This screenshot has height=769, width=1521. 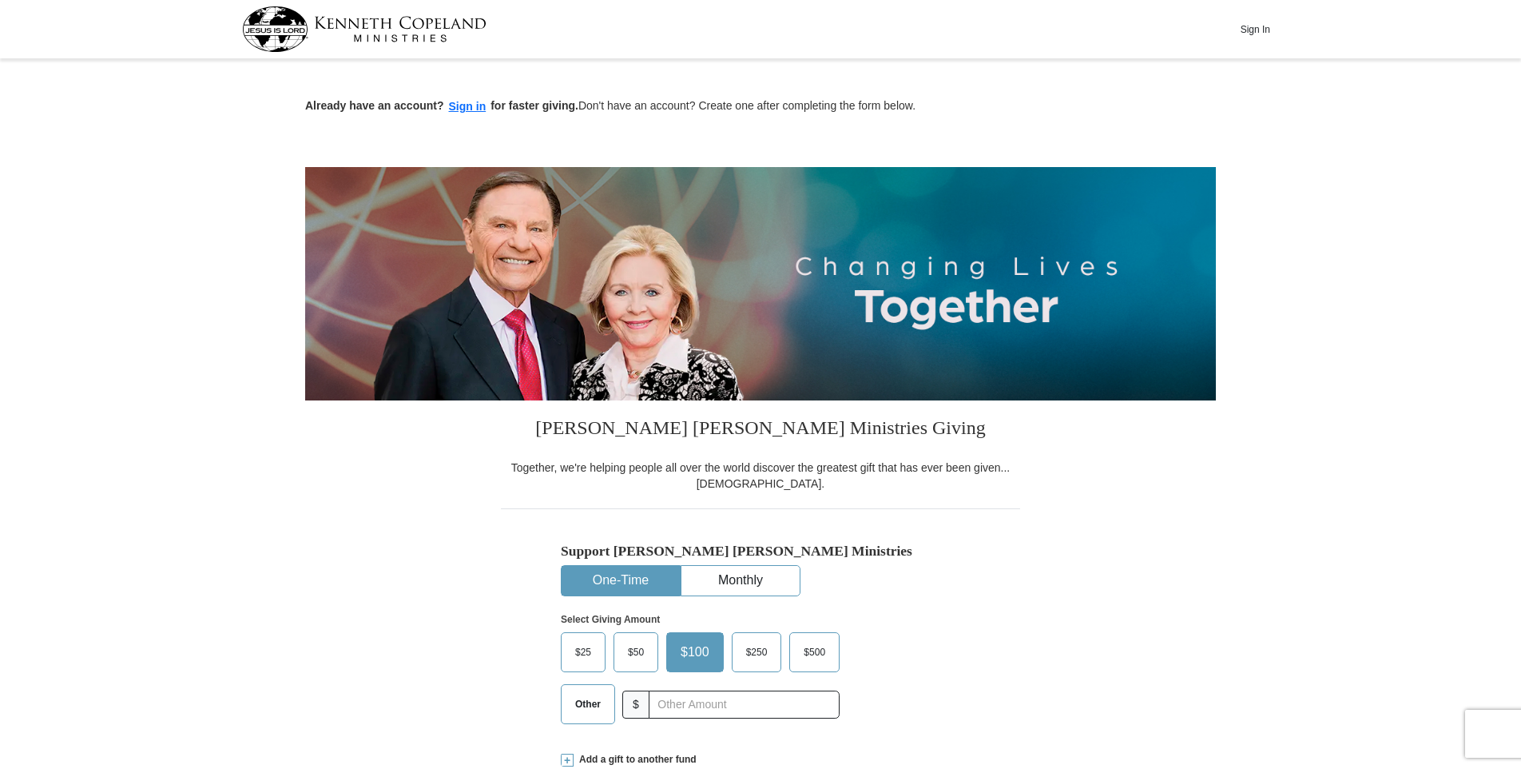 What do you see at coordinates (442, 105) in the screenshot?
I see `strong: Already have an account? for faster giving.` at bounding box center [442, 105].